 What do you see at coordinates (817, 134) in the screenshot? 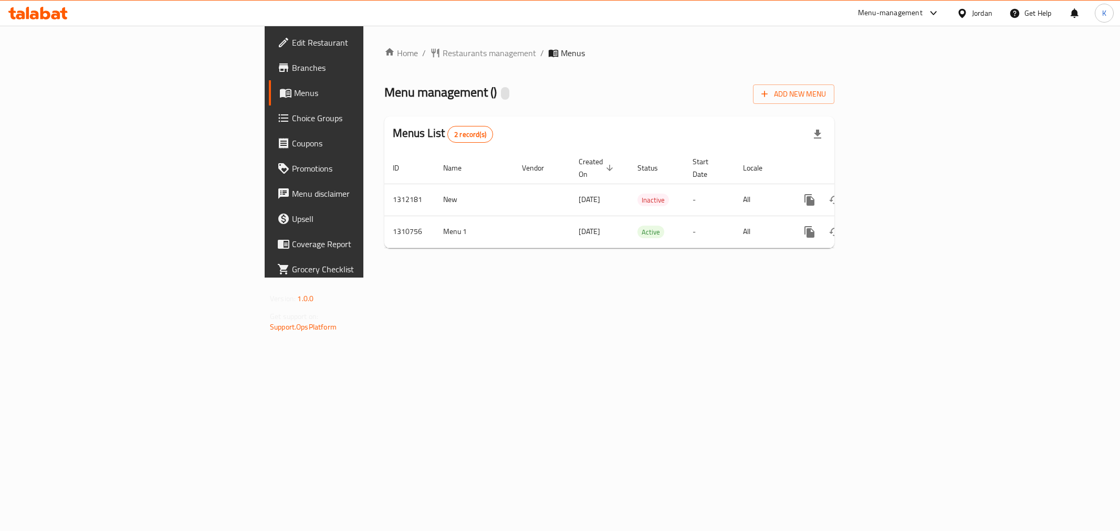
I see `div: Export file` at bounding box center [817, 134].